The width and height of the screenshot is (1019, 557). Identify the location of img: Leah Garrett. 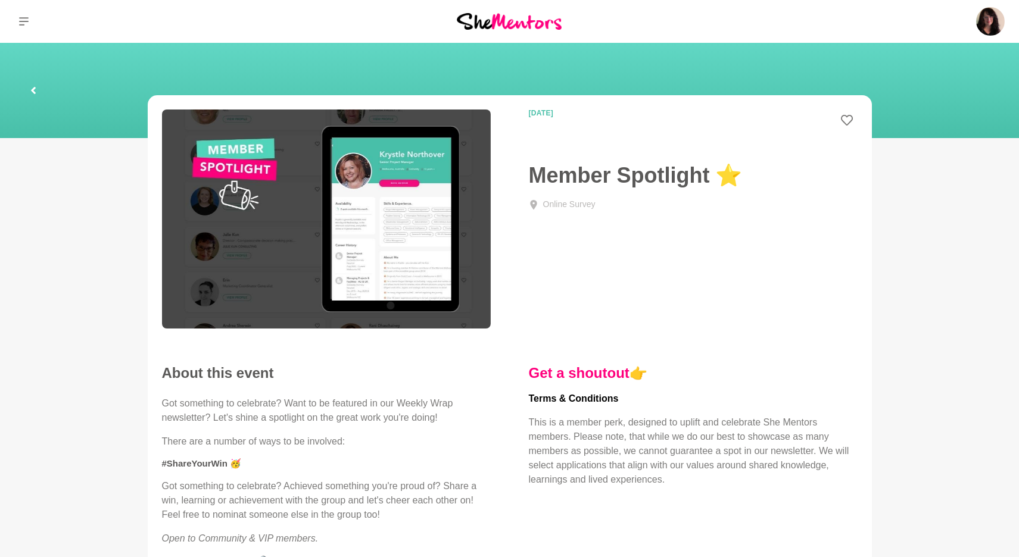
(990, 21).